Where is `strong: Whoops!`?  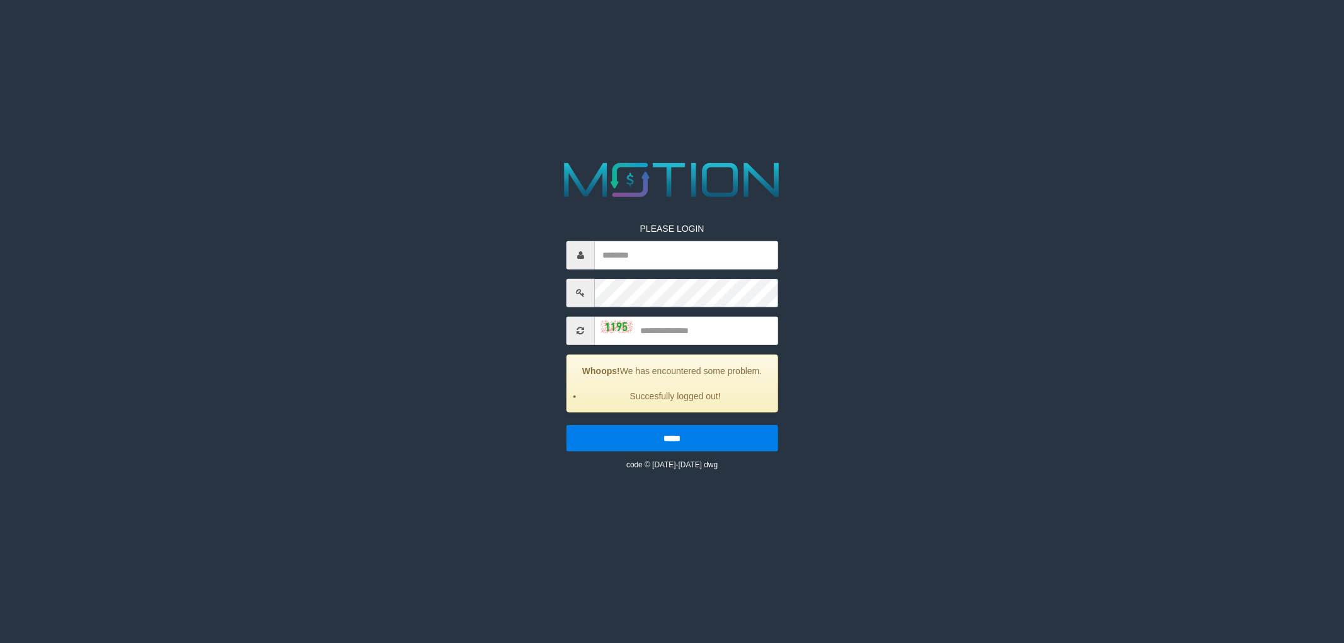 strong: Whoops! is located at coordinates (601, 370).